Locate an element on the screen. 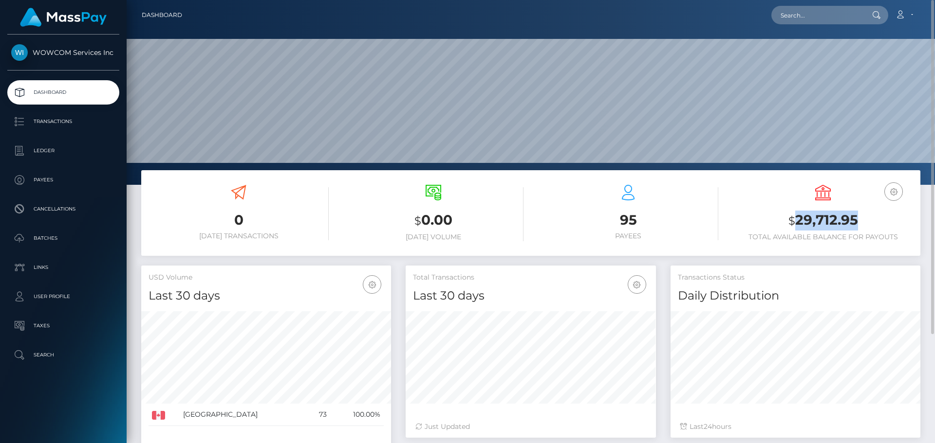 Image resolution: width=935 pixels, height=443 pixels. h6: Payees is located at coordinates (628, 236).